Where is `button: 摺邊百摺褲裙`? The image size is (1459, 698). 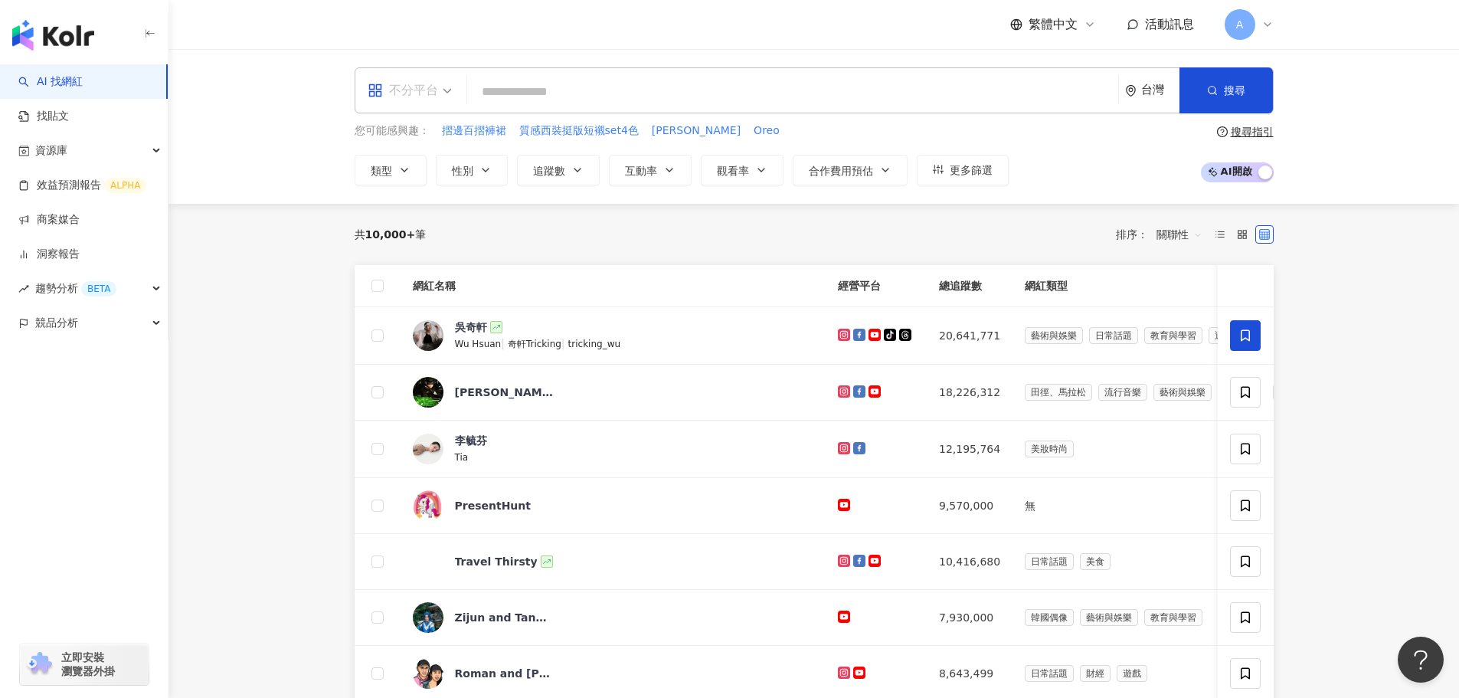 button: 摺邊百摺褲裙 is located at coordinates (474, 131).